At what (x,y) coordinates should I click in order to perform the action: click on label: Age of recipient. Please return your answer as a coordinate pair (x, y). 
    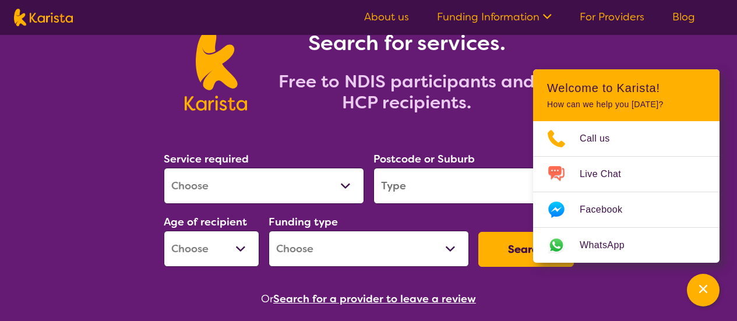
    Looking at the image, I should click on (205, 222).